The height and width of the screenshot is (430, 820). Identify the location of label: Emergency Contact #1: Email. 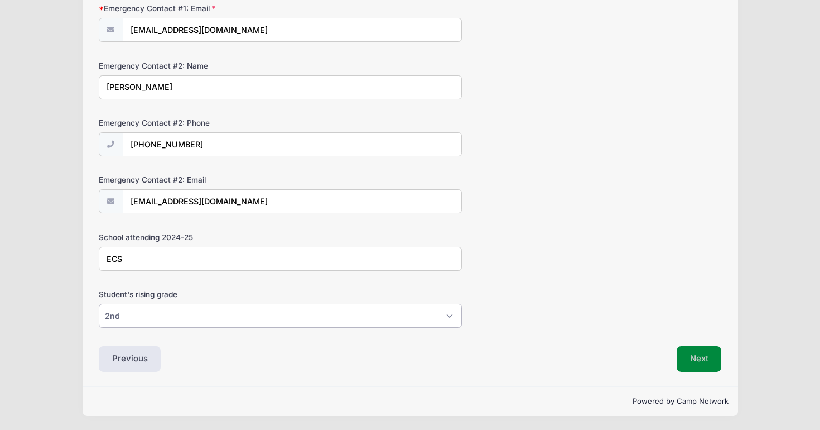
(203, 8).